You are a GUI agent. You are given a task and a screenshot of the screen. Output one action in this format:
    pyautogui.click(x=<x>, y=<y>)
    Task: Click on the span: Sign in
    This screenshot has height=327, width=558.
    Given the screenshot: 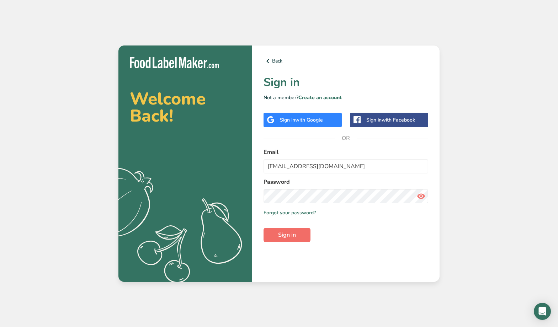 What is the action you would take?
    pyautogui.click(x=287, y=235)
    